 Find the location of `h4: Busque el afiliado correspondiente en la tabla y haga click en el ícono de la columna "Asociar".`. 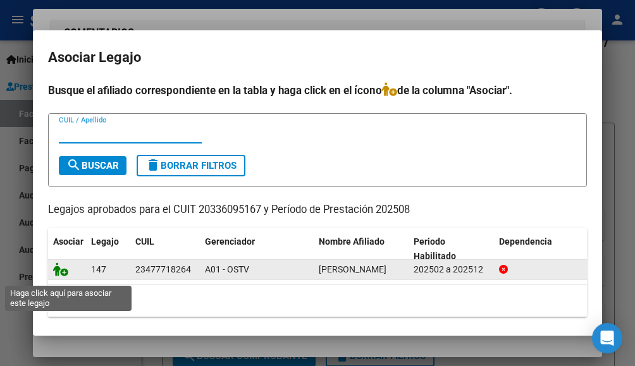

h4: Busque el afiliado correspondiente en la tabla y haga click en el ícono de la columna "Asociar". is located at coordinates (318, 90).